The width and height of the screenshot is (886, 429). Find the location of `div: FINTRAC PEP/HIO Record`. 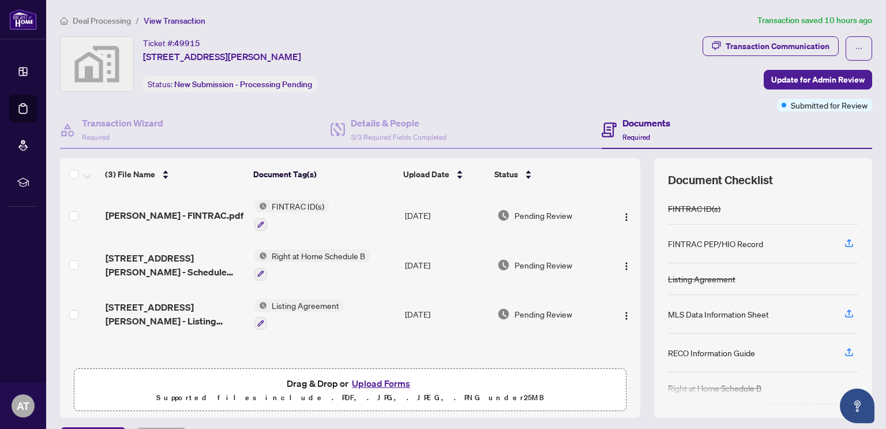

div: FINTRAC PEP/HIO Record is located at coordinates (715, 243).